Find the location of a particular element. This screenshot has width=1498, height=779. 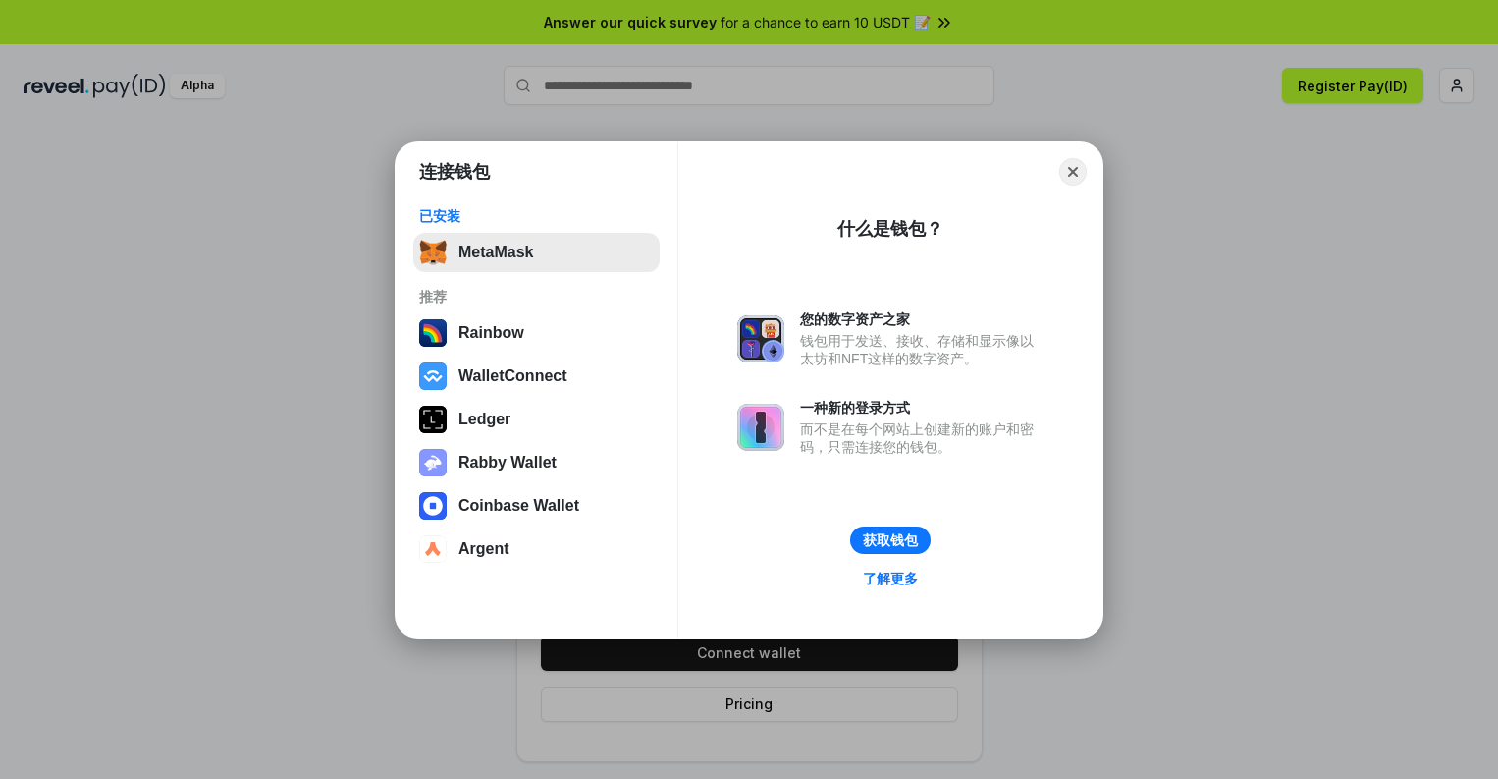

button: Coinbase Wallet is located at coordinates (536, 506).